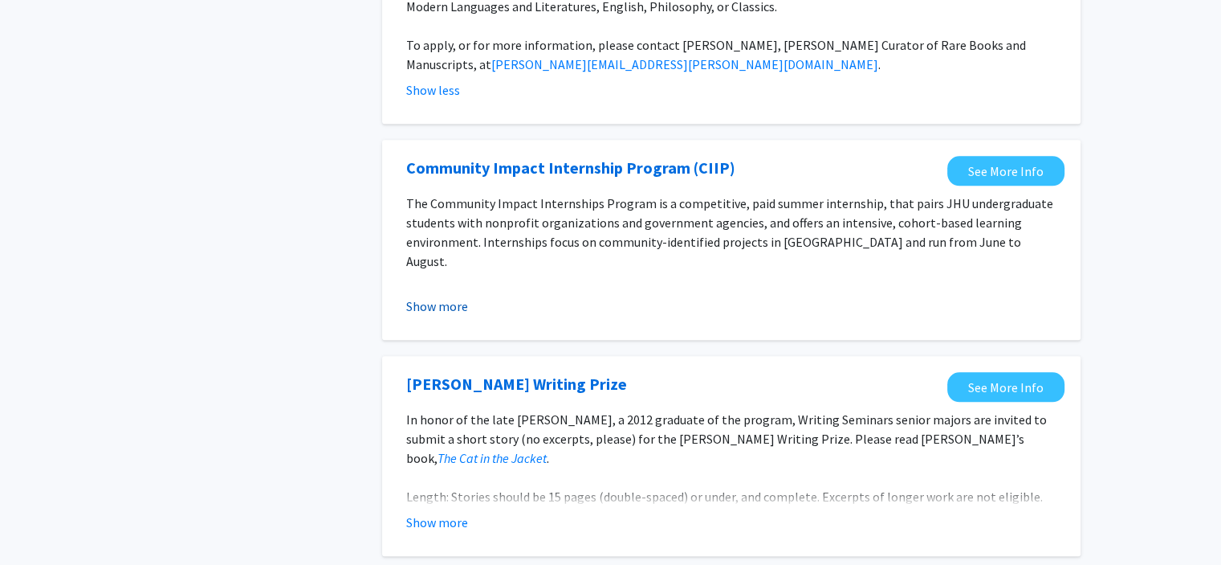  Describe the element at coordinates (492, 458) in the screenshot. I see `a: The Cat in the Jacket` at that location.